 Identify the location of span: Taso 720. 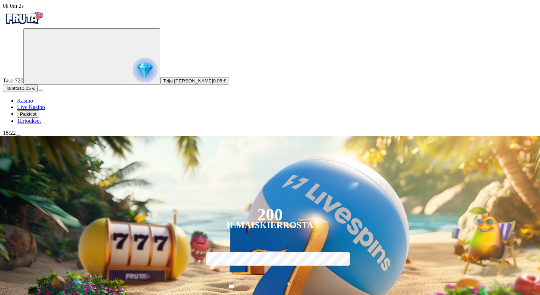
(13, 80).